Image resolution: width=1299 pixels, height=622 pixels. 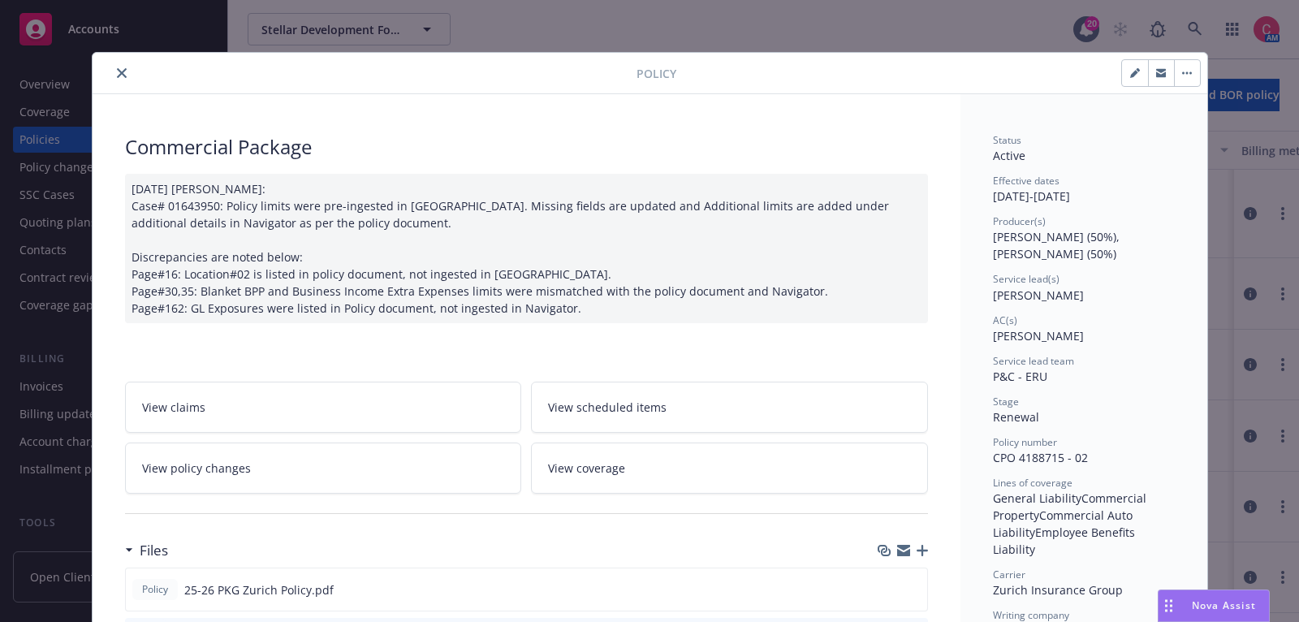 What do you see at coordinates (1020, 376) in the screenshot?
I see `span: P&C - ERU` at bounding box center [1020, 376].